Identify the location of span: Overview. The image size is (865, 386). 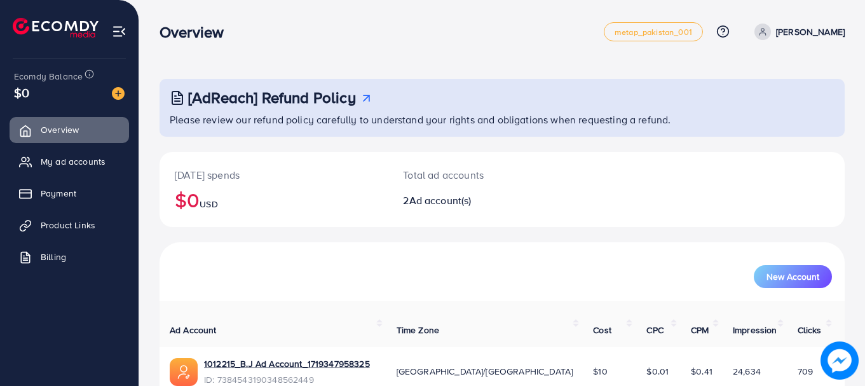
(60, 130).